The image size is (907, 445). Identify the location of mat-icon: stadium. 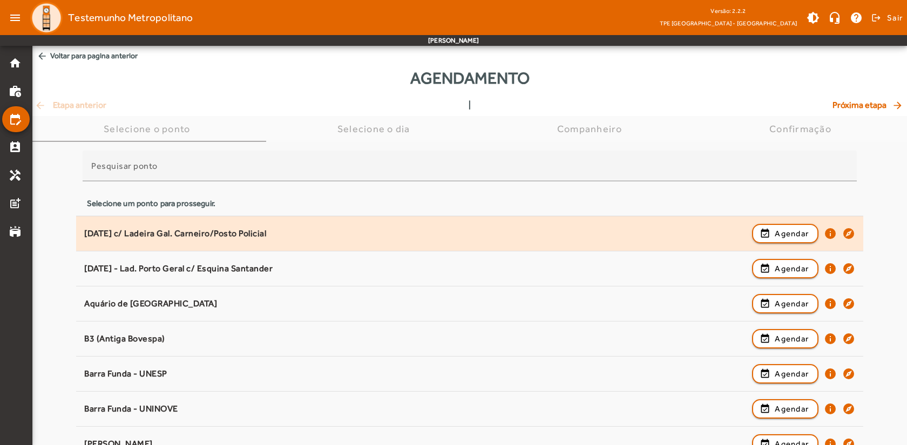
(15, 232).